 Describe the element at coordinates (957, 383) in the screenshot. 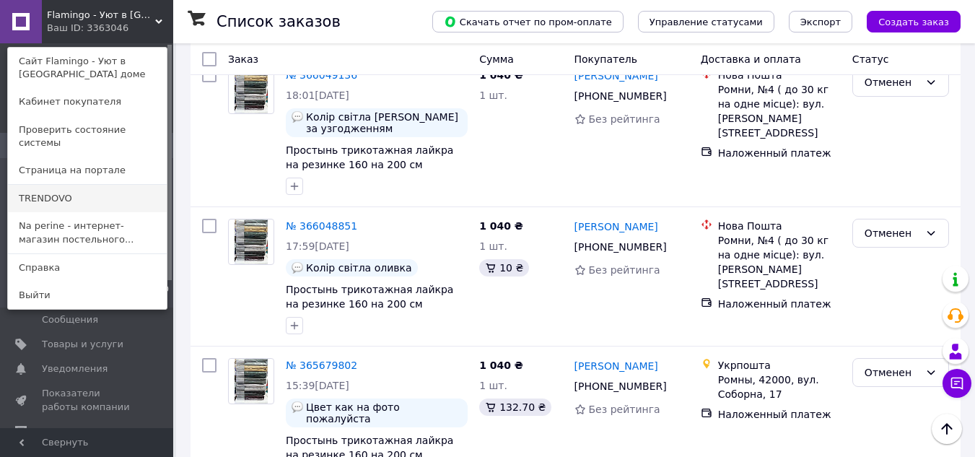

I see `button: Чат с покупателем` at that location.